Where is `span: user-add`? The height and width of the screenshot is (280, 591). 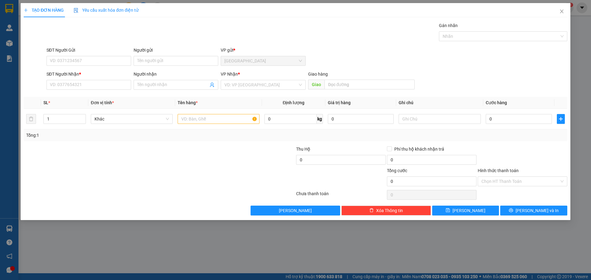
span: user-add is located at coordinates (212, 85).